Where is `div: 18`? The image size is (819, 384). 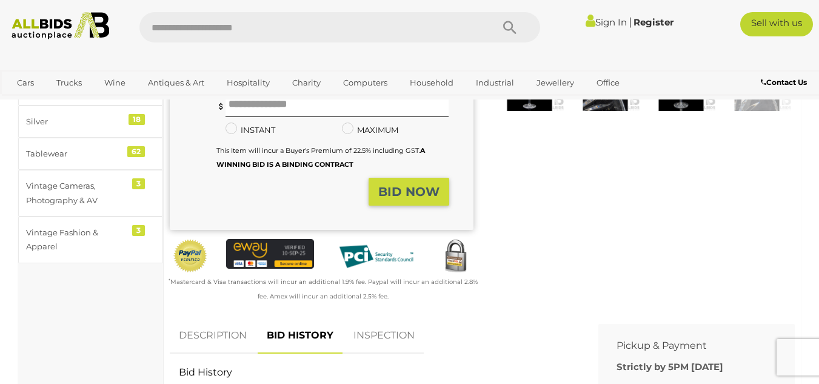
div: 18 is located at coordinates (136, 119).